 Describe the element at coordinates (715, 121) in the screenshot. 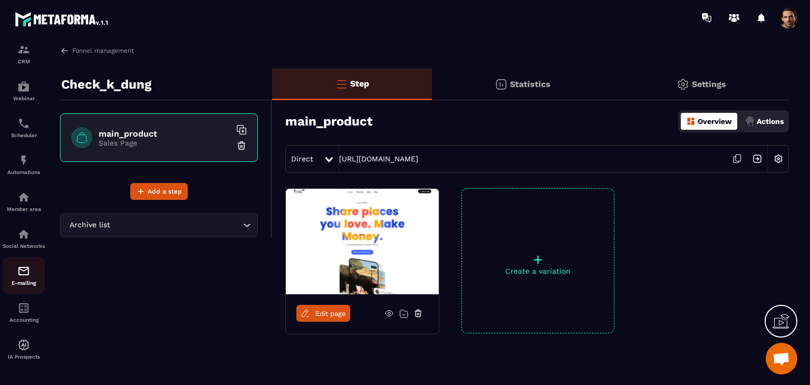

I see `p: Overview` at that location.